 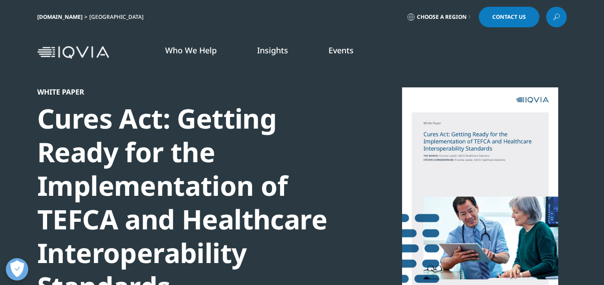 What do you see at coordinates (509, 17) in the screenshot?
I see `span: Contact Us` at bounding box center [509, 17].